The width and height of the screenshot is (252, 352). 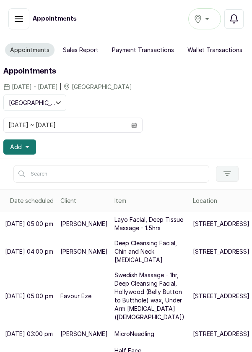 I want to click on p: Favour Eze, so click(x=76, y=296).